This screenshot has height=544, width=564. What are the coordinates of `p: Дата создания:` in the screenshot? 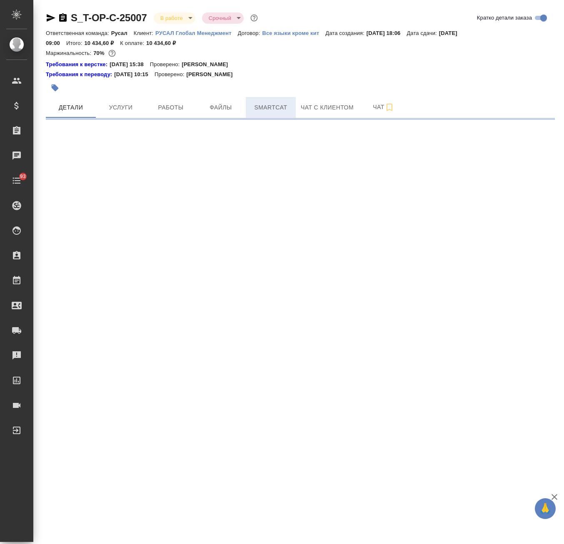 It's located at (346, 33).